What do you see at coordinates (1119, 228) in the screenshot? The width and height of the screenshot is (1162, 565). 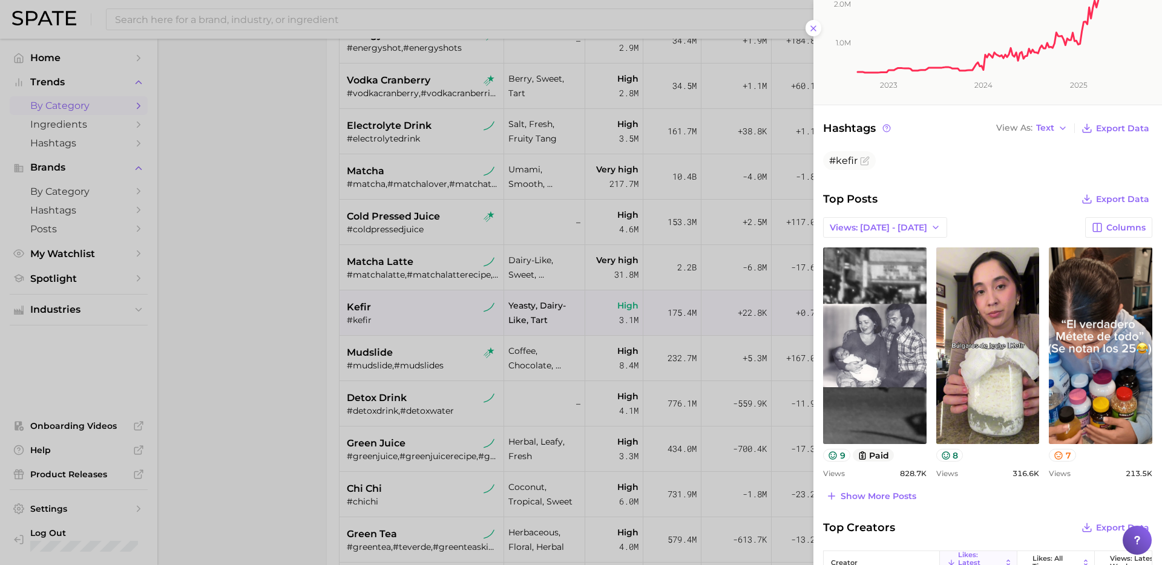 I see `button: Columns` at bounding box center [1119, 228].